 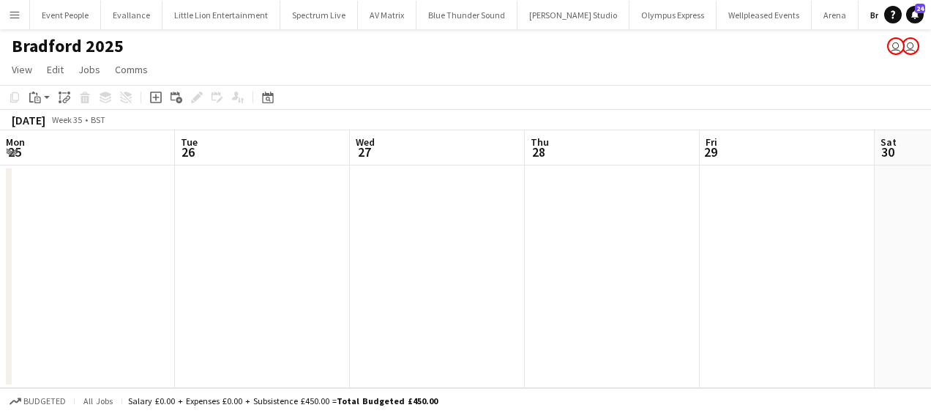 I want to click on div: BST, so click(x=98, y=119).